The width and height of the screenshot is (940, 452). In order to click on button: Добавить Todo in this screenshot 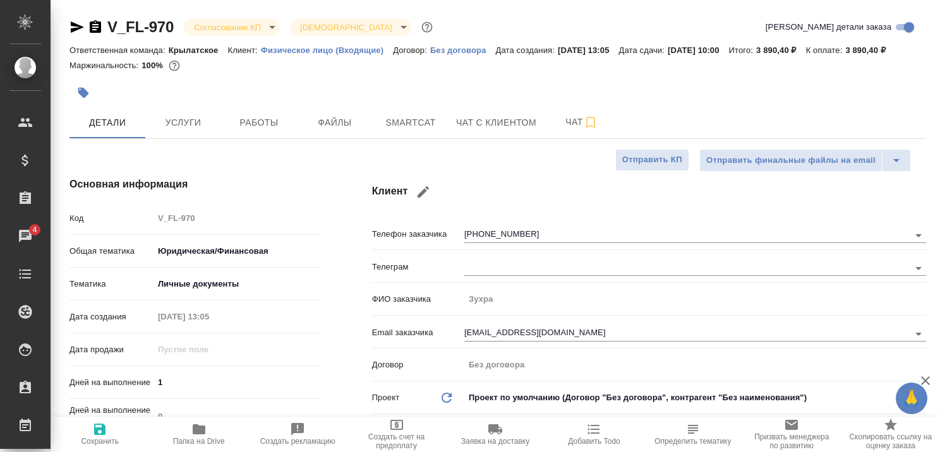, I will do `click(594, 435)`.